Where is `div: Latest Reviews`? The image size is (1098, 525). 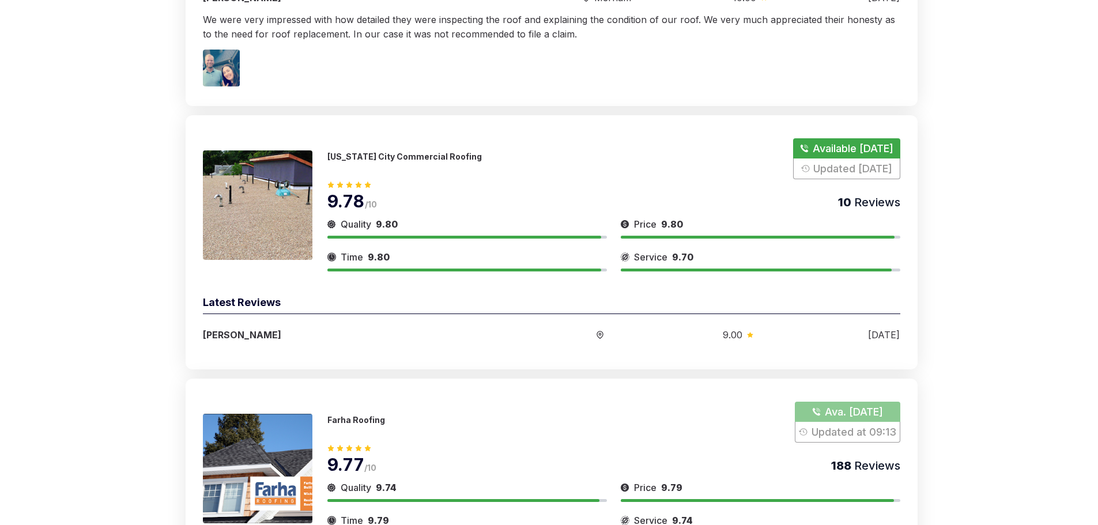 div: Latest Reviews is located at coordinates (551, 304).